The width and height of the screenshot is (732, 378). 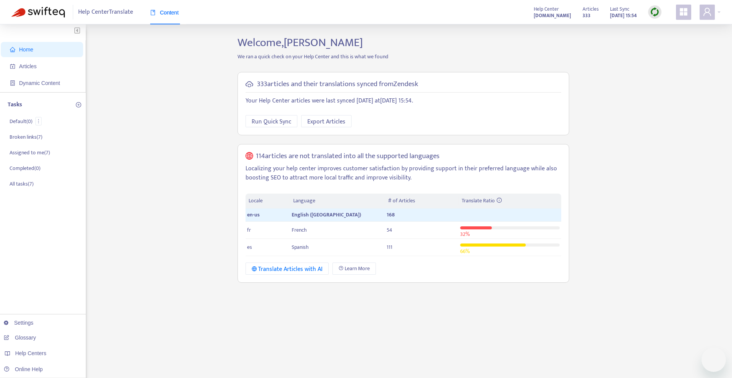 What do you see at coordinates (249, 84) in the screenshot?
I see `span: cloud-sync` at bounding box center [249, 84].